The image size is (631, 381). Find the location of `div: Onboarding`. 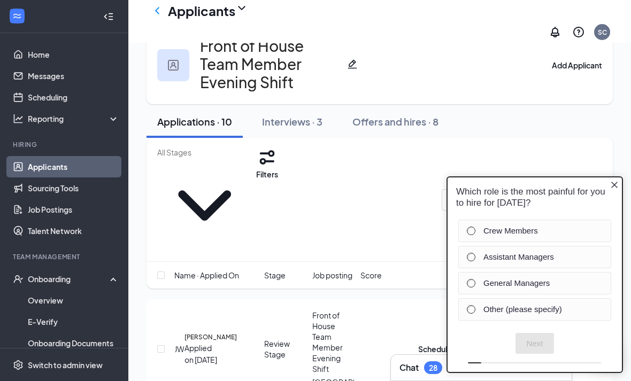

div: Onboarding is located at coordinates (69, 279).